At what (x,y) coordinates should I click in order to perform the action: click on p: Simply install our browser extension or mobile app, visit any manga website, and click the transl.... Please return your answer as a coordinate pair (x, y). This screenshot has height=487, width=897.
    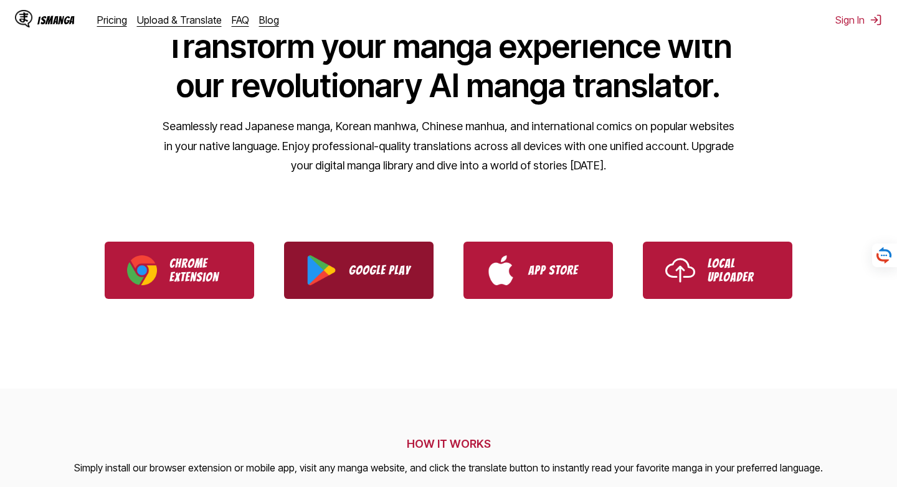
    Looking at the image, I should click on (449, 468).